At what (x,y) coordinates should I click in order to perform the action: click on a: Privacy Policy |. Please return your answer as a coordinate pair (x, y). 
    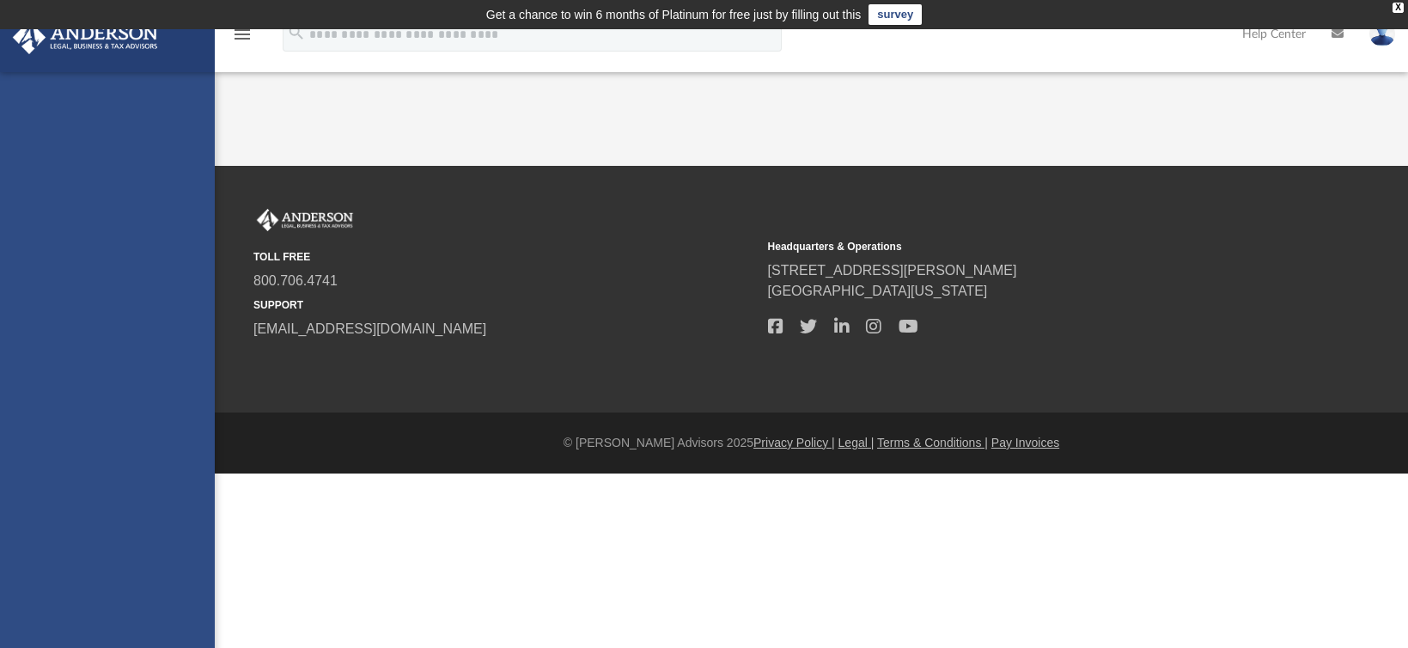
    Looking at the image, I should click on (794, 443).